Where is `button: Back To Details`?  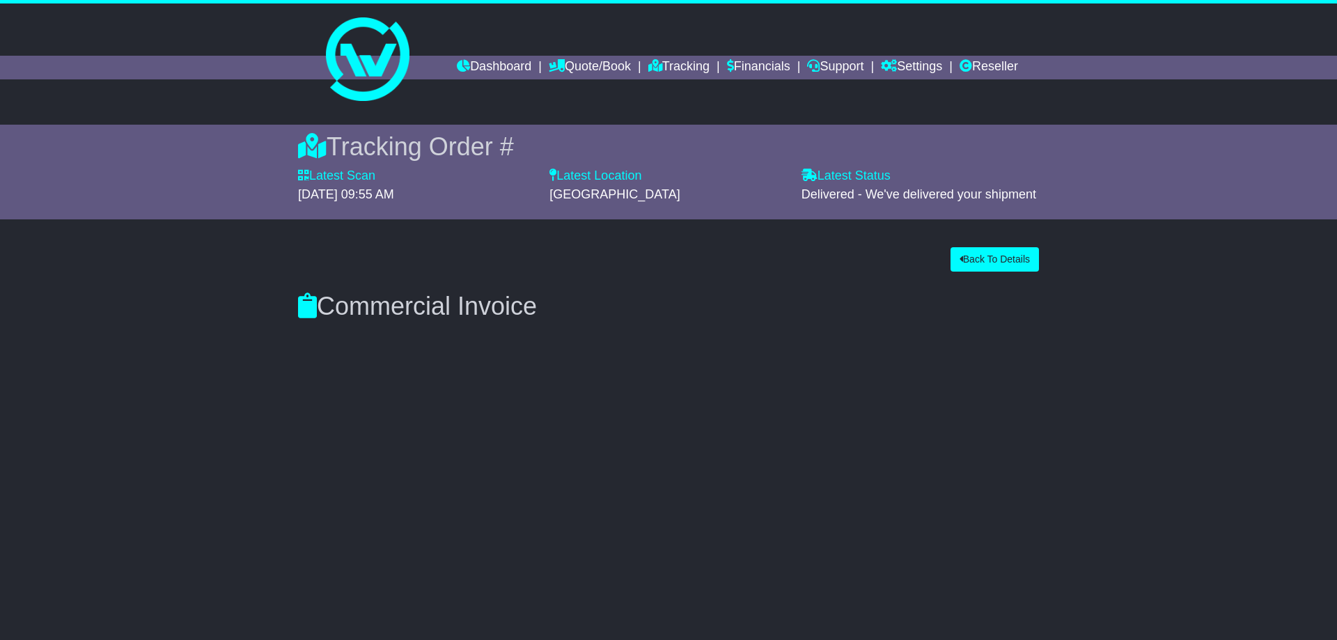
button: Back To Details is located at coordinates (994, 259).